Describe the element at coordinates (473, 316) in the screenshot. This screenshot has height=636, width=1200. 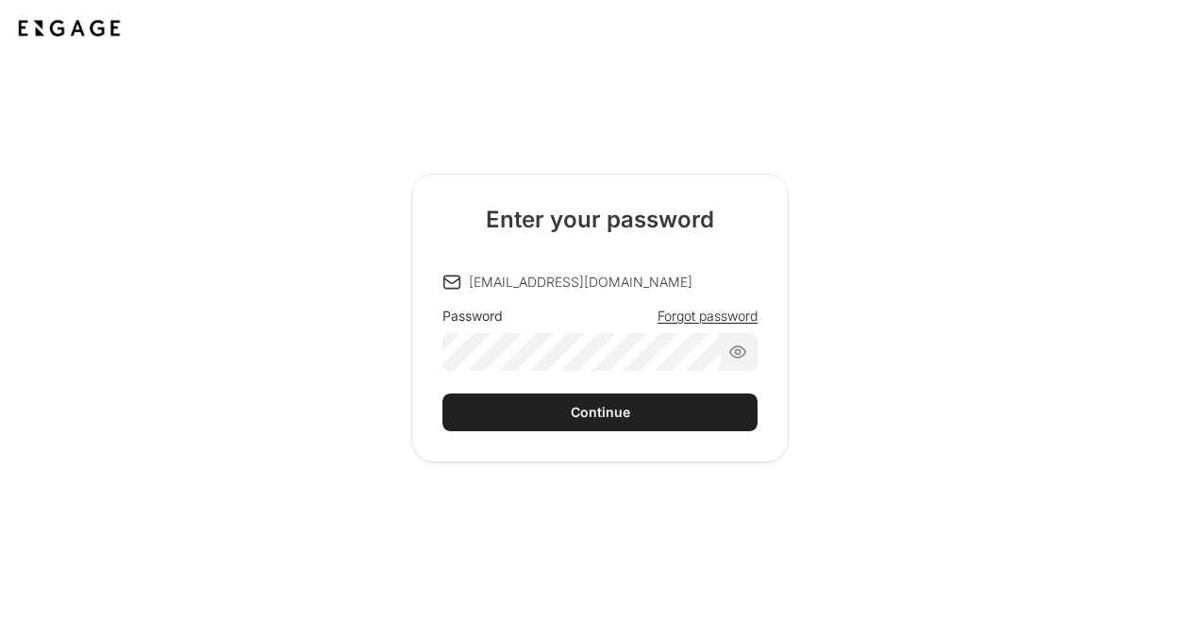
I see `div: Password` at that location.